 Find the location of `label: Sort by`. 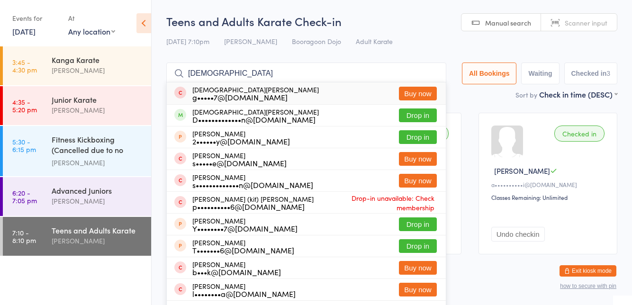

label: Sort by is located at coordinates (526, 95).